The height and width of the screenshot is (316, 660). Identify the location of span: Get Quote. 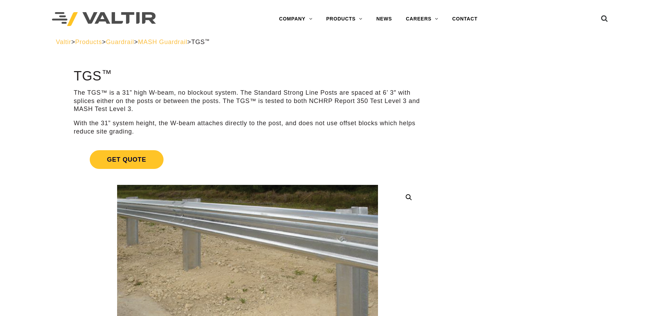
(126, 159).